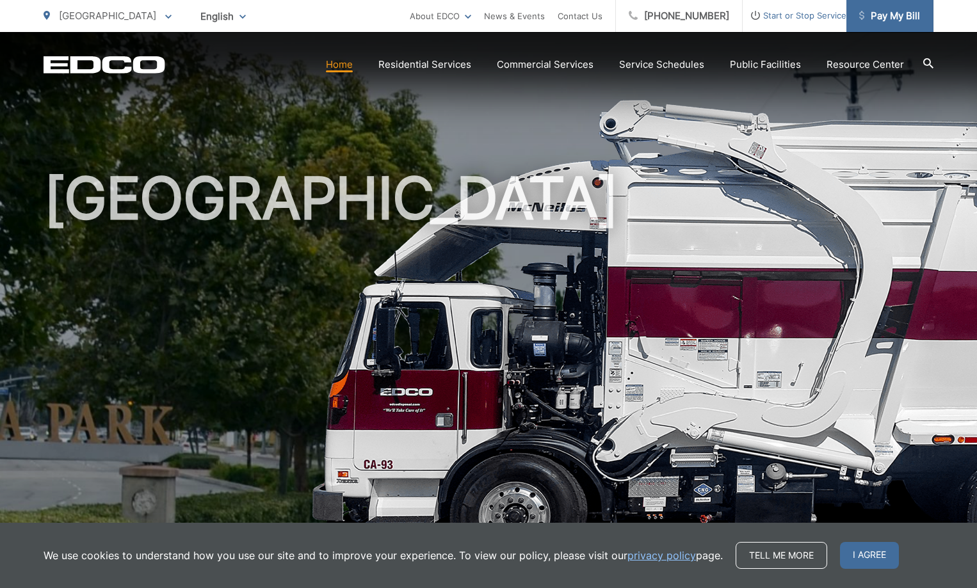 The width and height of the screenshot is (977, 588). I want to click on a: News & Events, so click(514, 16).